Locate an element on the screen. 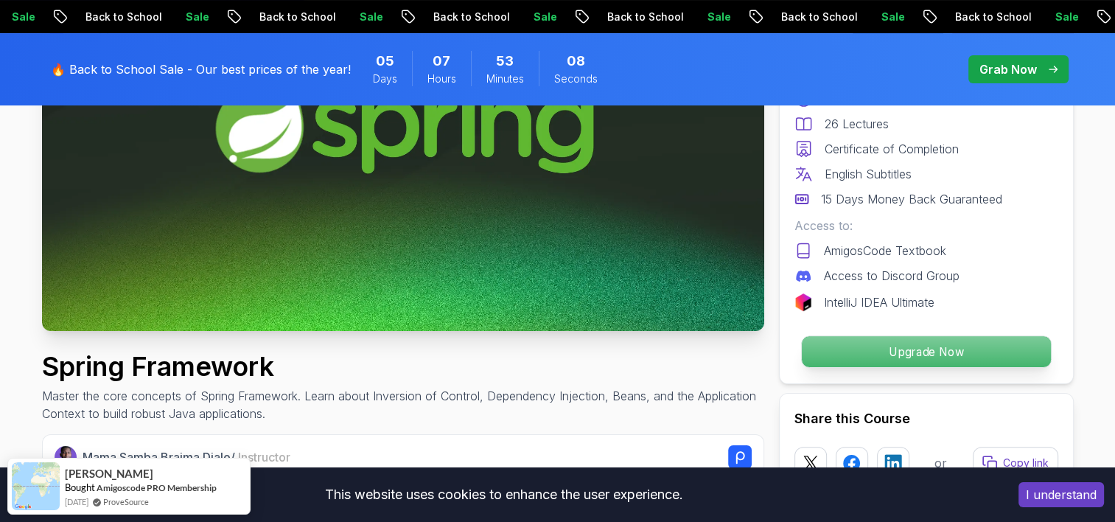 The height and width of the screenshot is (522, 1115). button: Accept cookies is located at coordinates (1062, 495).